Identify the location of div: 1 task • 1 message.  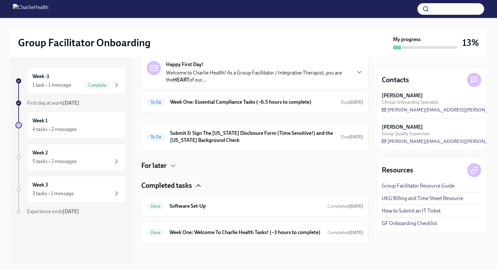
(52, 85).